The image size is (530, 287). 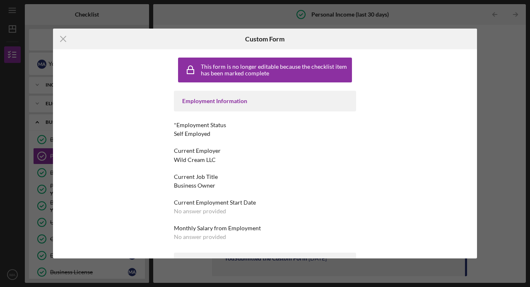 I want to click on div: *Employment Status, so click(x=265, y=125).